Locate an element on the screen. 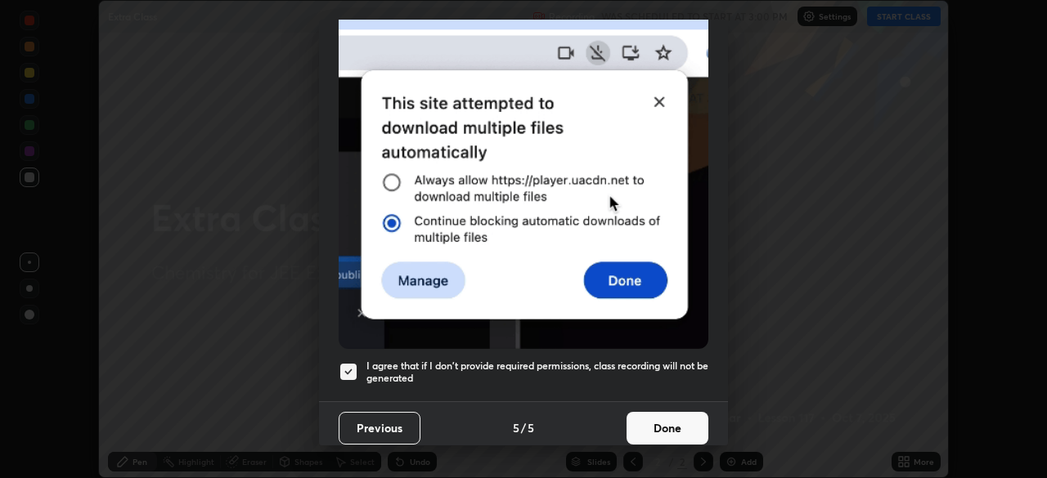 The height and width of the screenshot is (478, 1047). button: Previous is located at coordinates (379, 428).